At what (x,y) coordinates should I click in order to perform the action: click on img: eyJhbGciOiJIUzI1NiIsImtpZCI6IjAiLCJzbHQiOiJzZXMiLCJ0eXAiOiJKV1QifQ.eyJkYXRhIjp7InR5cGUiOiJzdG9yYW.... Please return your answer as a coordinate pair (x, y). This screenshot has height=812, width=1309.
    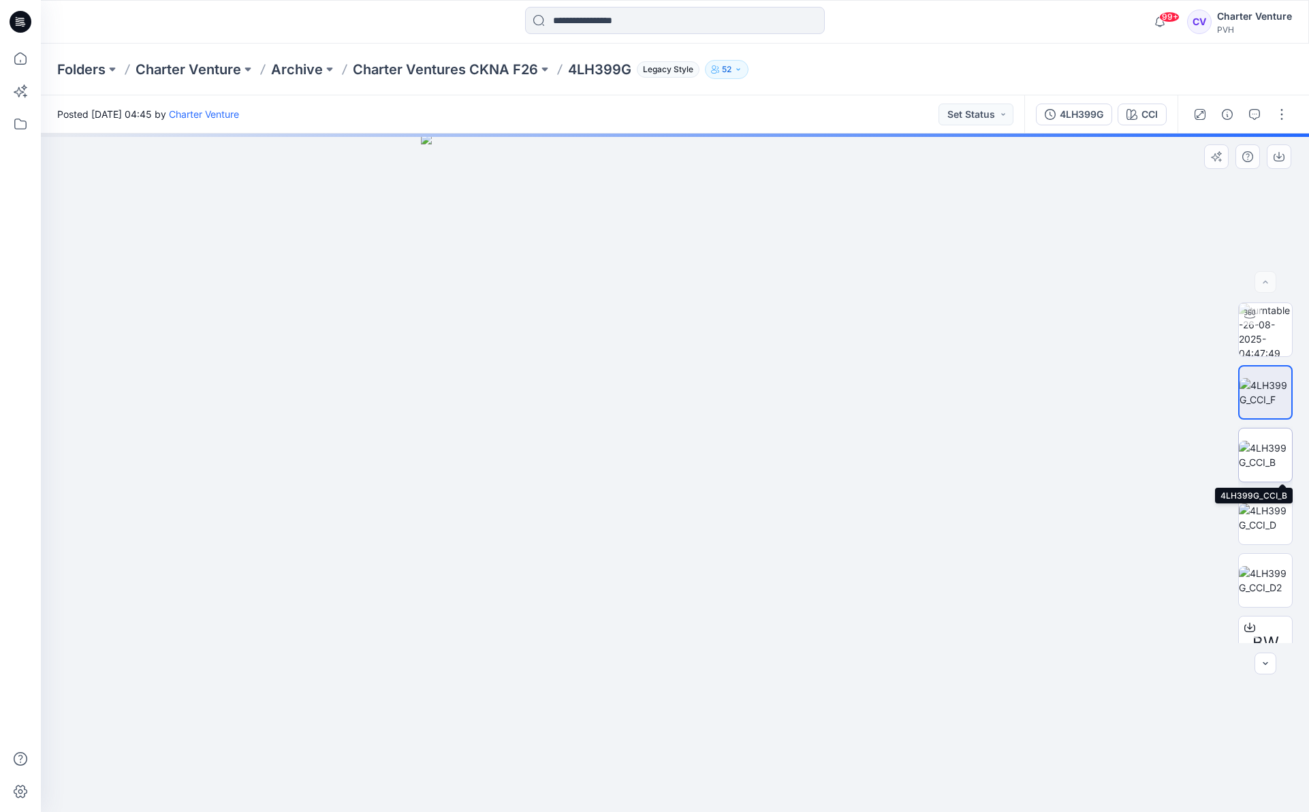
    Looking at the image, I should click on (675, 473).